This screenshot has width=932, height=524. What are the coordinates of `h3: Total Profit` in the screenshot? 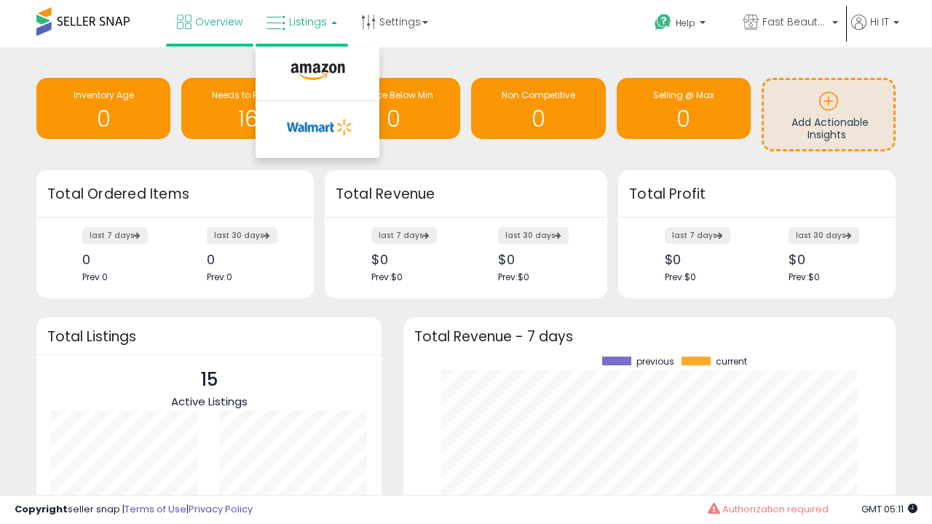 It's located at (757, 194).